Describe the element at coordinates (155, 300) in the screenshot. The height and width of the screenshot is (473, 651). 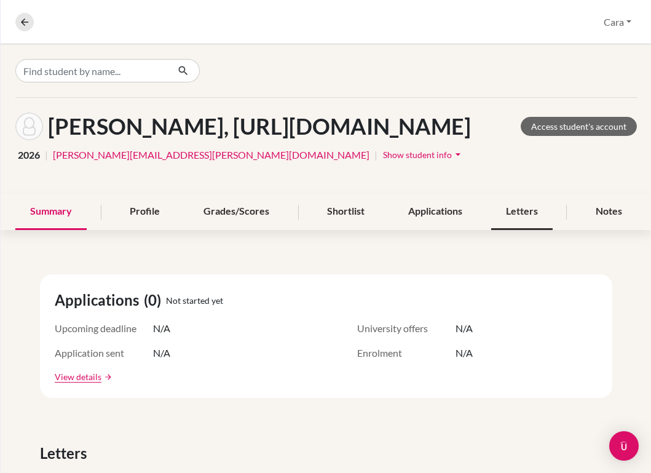
I see `span: (0)` at that location.